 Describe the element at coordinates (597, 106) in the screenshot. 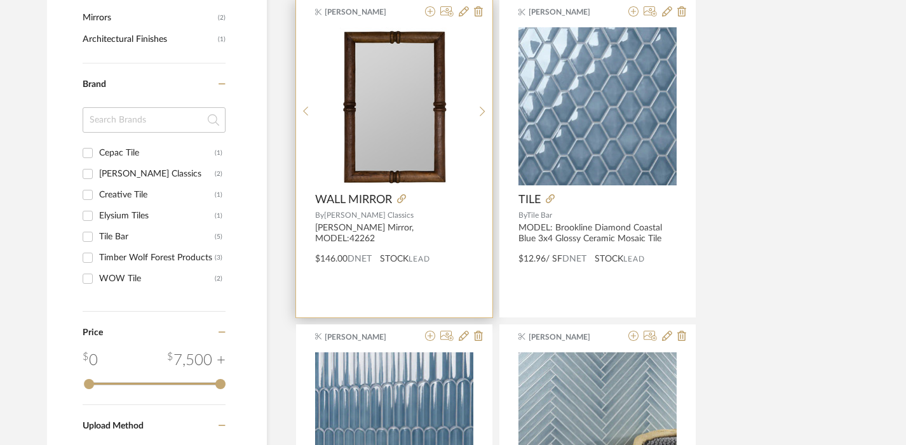

I see `img: TILE` at that location.